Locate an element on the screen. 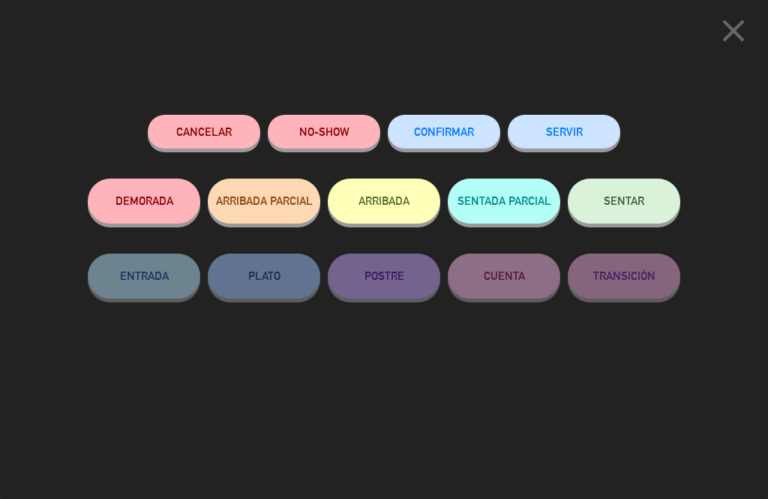 The width and height of the screenshot is (768, 499). button: ARRIBADA is located at coordinates (384, 201).